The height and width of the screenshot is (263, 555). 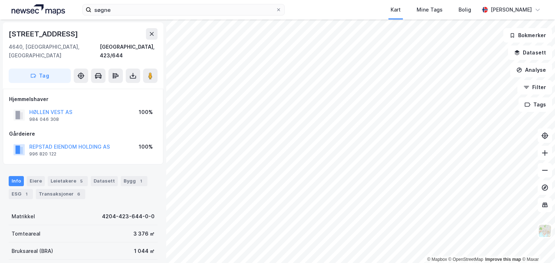 What do you see at coordinates (21, 194) in the screenshot?
I see `div: ESG` at bounding box center [21, 194].